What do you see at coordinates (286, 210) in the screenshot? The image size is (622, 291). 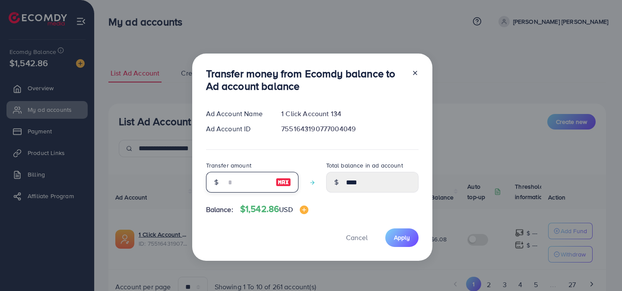 I see `span: USD` at bounding box center [286, 210].